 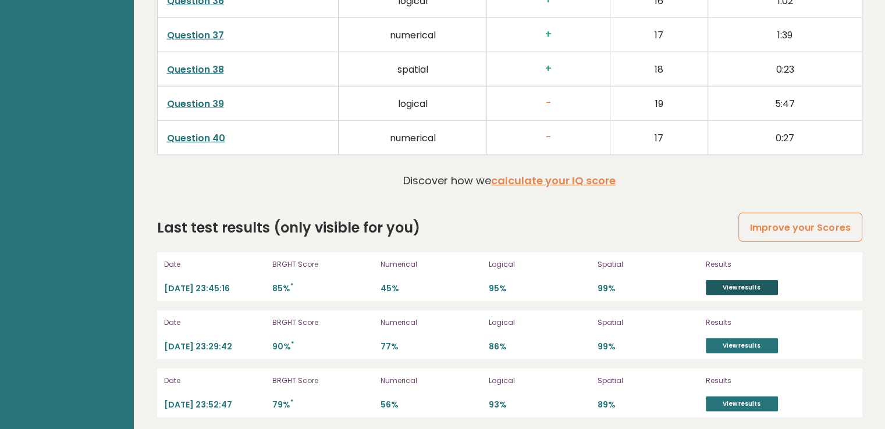 What do you see at coordinates (539, 347) in the screenshot?
I see `p: 86%` at bounding box center [539, 347].